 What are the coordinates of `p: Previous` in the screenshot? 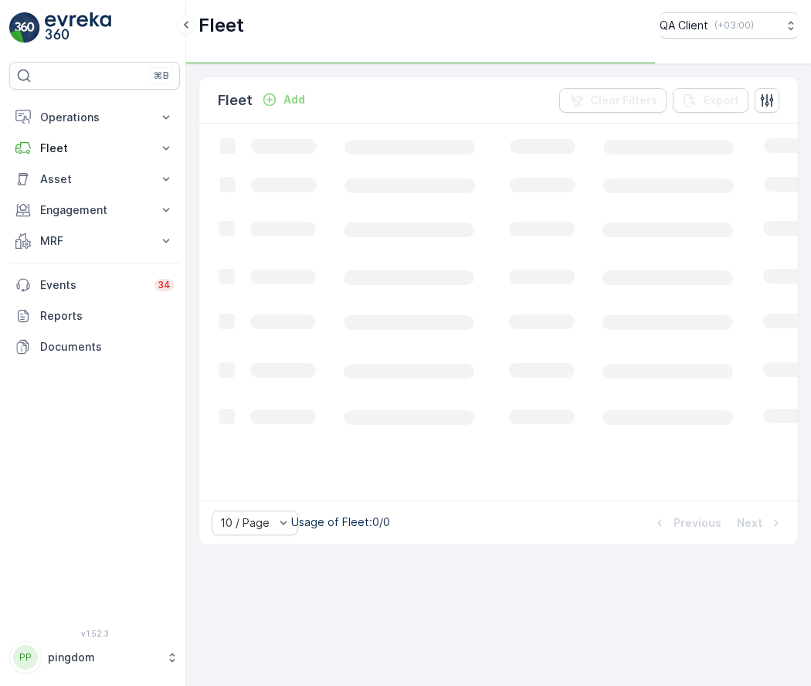 It's located at (698, 523).